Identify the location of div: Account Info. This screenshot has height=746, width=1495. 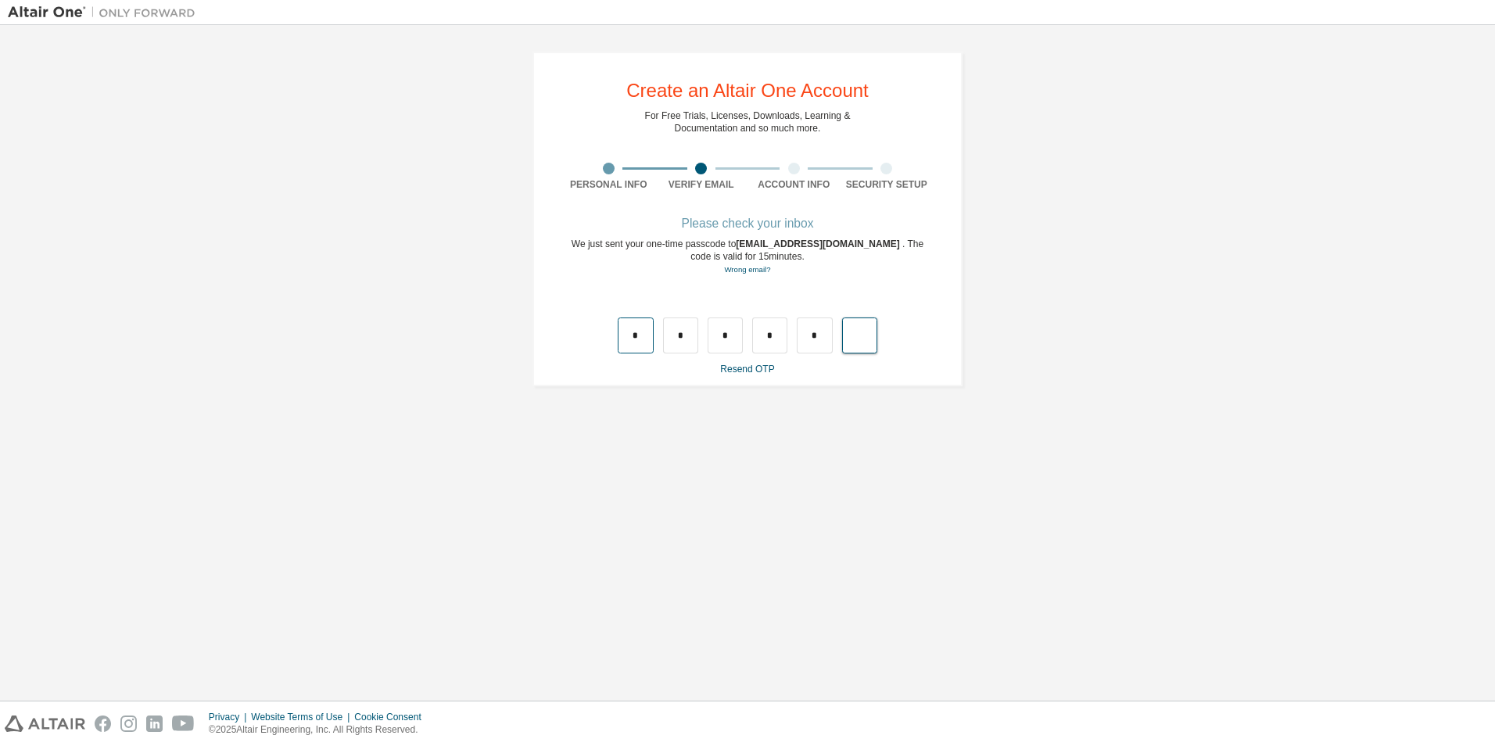
(794, 185).